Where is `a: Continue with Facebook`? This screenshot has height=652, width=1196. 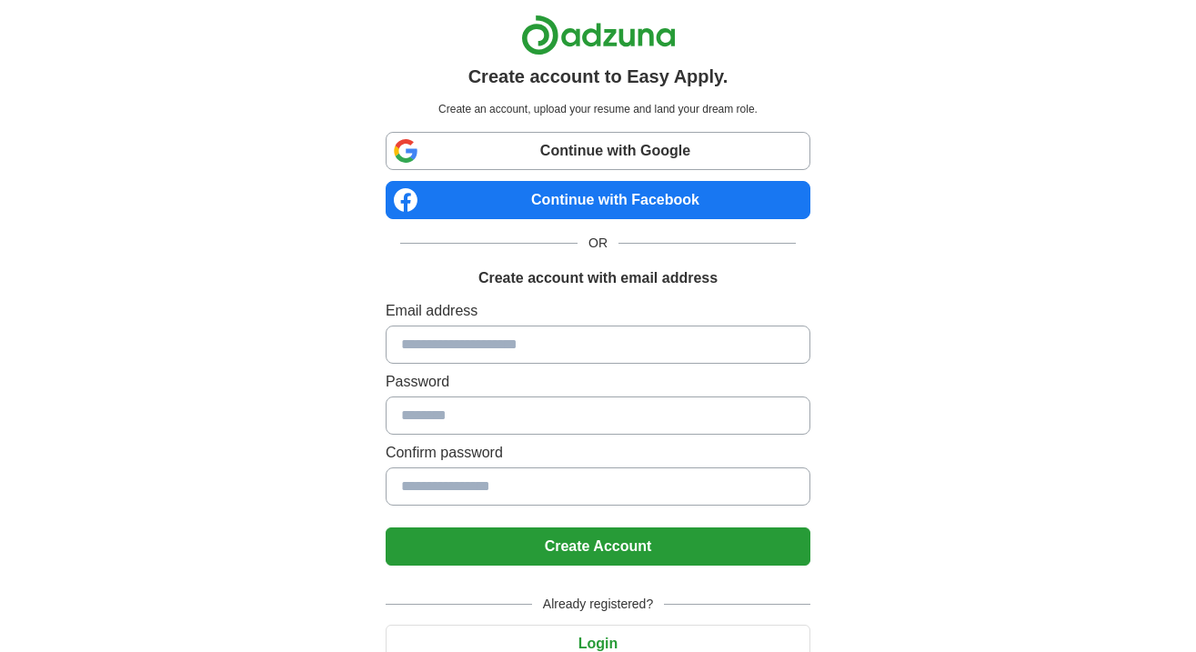 a: Continue with Facebook is located at coordinates (598, 200).